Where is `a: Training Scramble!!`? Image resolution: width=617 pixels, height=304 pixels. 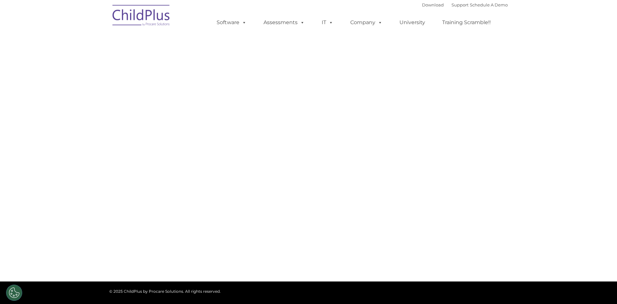 a: Training Scramble!! is located at coordinates (466, 22).